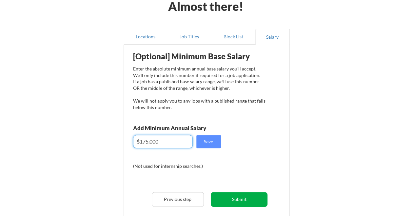  I want to click on div: Add Minimum Annual Salary, so click(184, 128).